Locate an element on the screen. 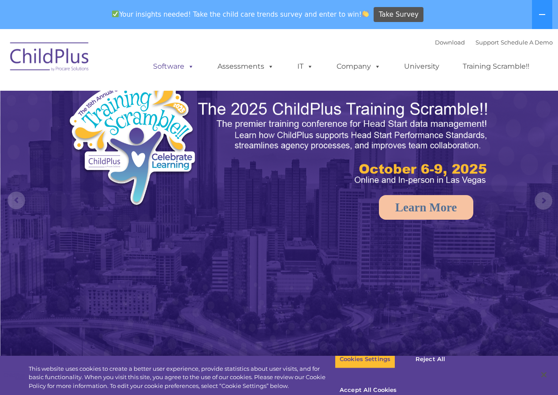  a: Take Survey is located at coordinates (398, 15).